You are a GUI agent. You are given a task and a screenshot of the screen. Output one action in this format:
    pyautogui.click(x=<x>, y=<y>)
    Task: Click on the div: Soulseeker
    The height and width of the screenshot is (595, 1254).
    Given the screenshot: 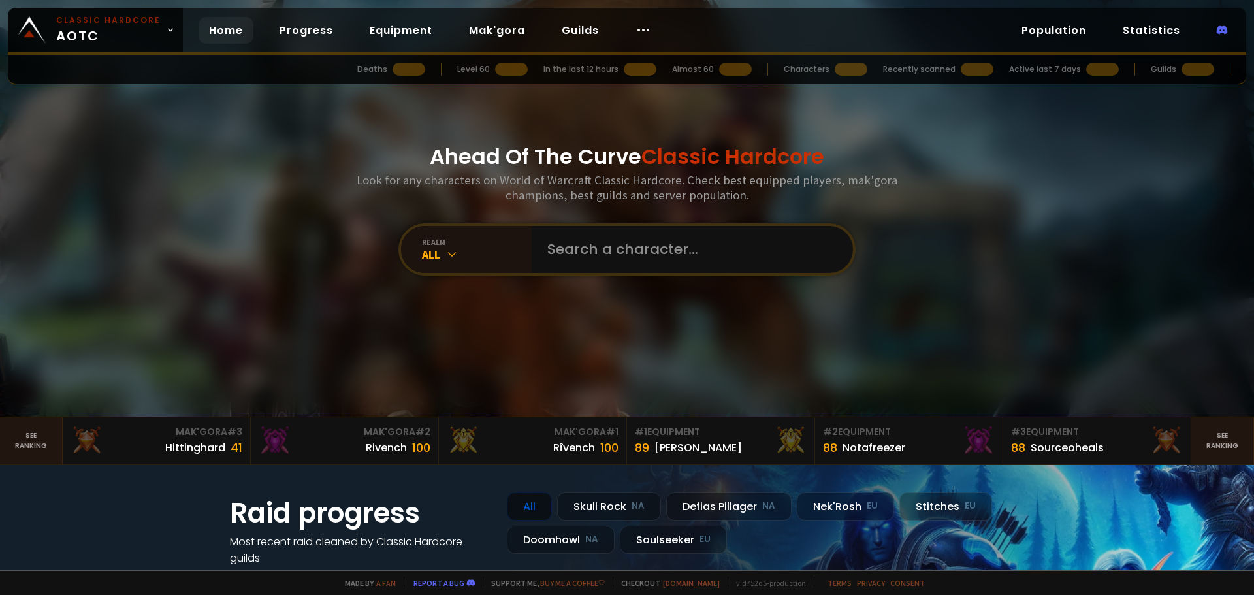 What is the action you would take?
    pyautogui.click(x=673, y=540)
    